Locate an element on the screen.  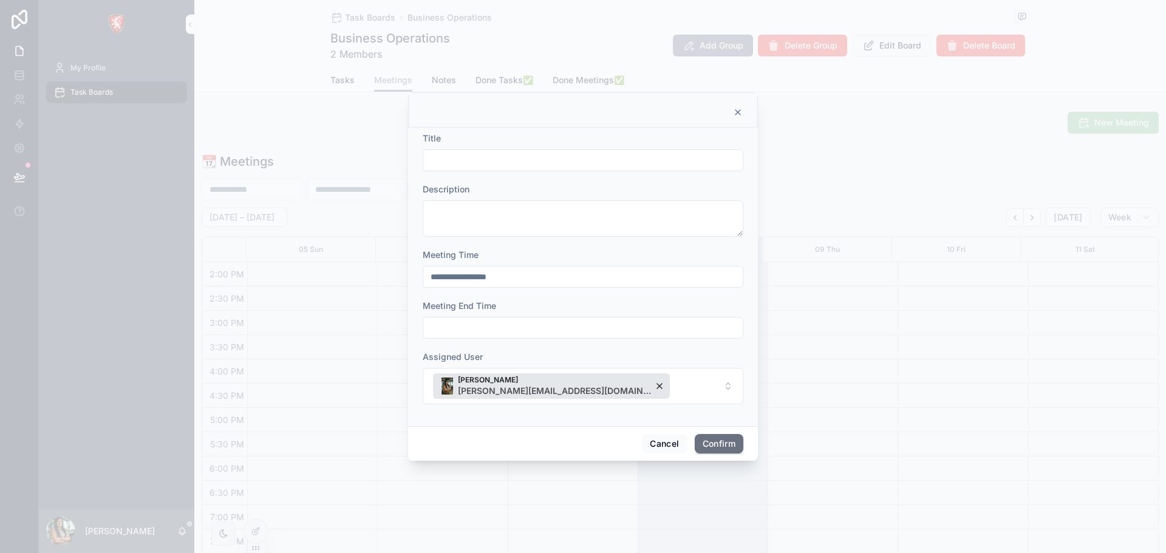
span: Meeting Time is located at coordinates (451, 254).